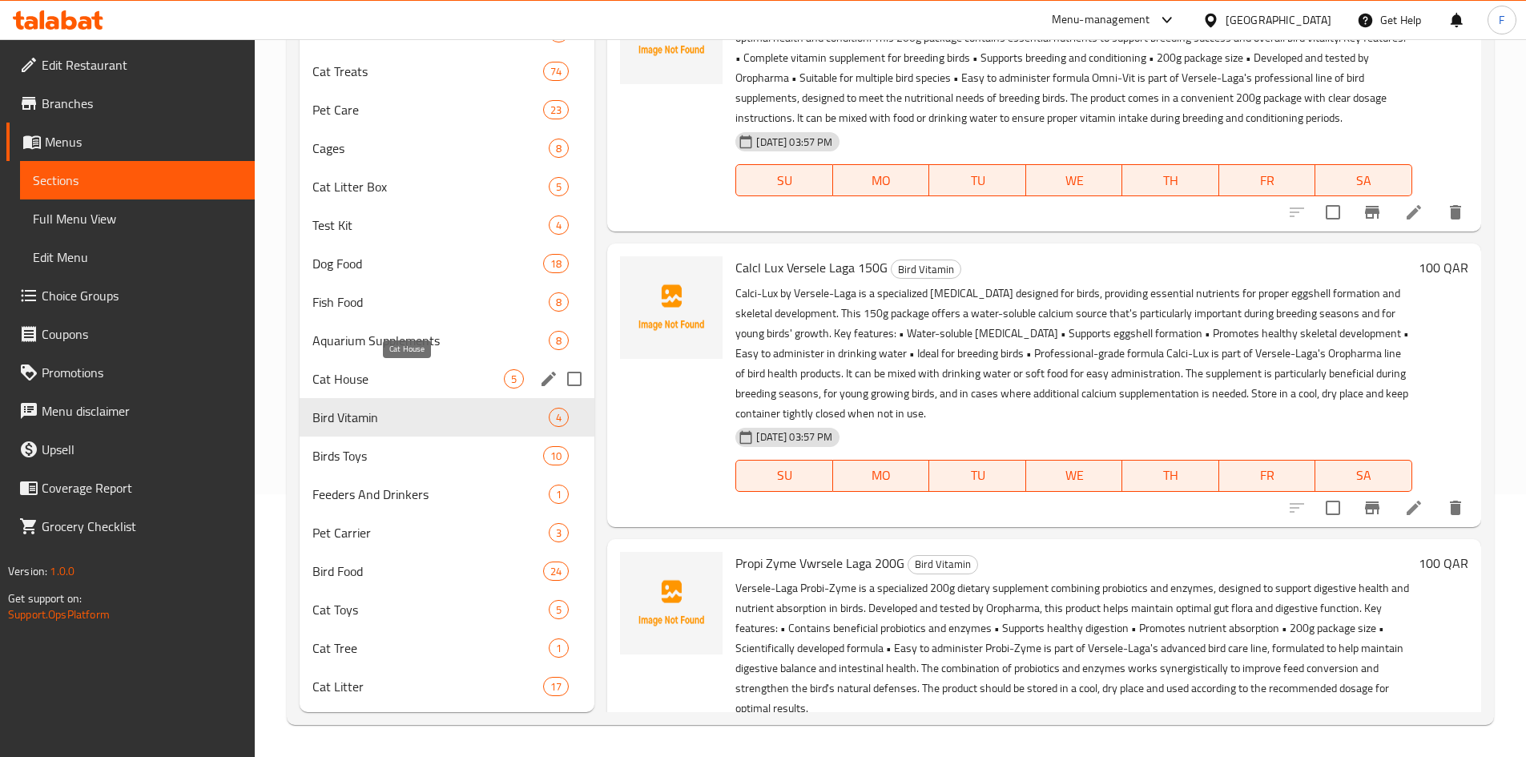  I want to click on div: Cat Tree1, so click(447, 648).